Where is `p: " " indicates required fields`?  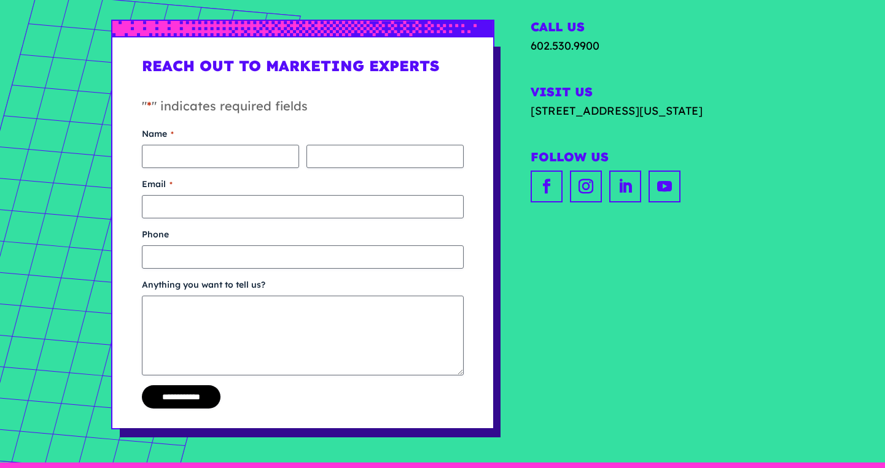
p: " " indicates required fields is located at coordinates (303, 112).